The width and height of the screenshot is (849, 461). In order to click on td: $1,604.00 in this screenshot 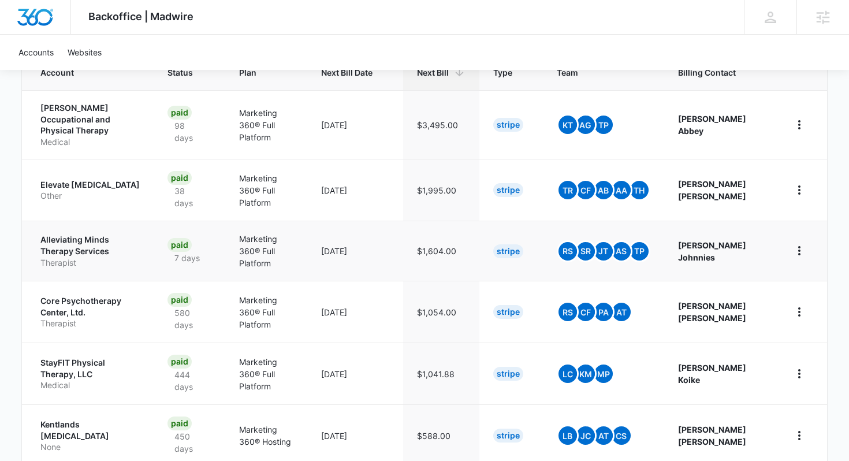, I will do `click(441, 251)`.